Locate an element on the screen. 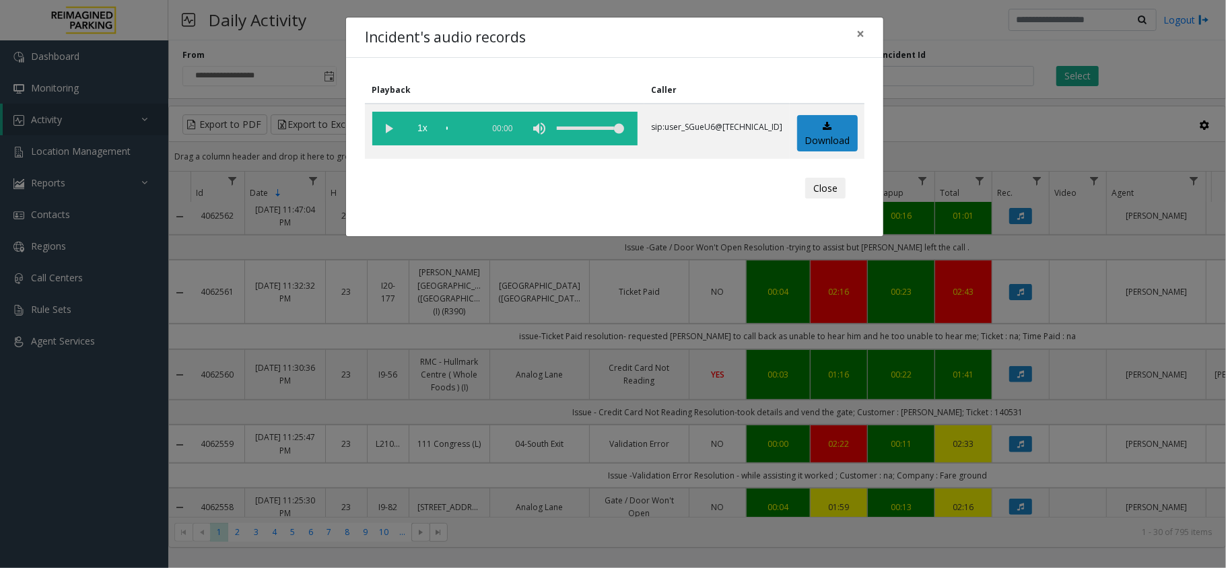 The image size is (1226, 568). span: playback speed button is located at coordinates (423, 129).